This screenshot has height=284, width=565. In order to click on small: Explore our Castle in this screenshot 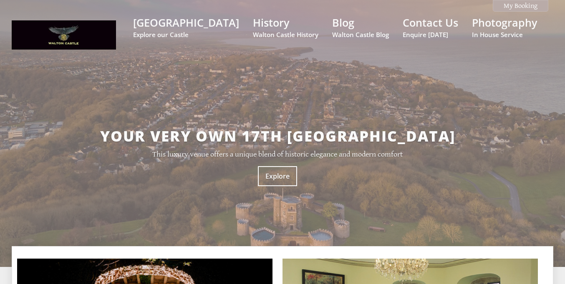, I will do `click(186, 35)`.